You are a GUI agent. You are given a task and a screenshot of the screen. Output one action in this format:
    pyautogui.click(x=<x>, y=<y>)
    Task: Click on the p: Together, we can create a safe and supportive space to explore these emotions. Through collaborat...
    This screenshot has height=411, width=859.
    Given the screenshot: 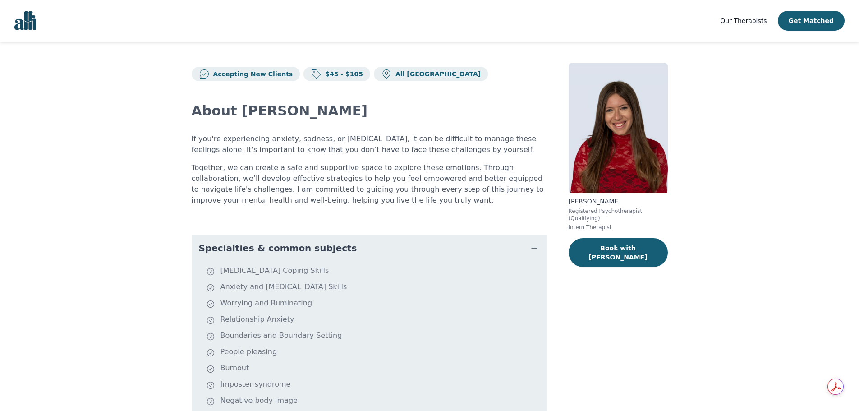 What is the action you would take?
    pyautogui.click(x=369, y=184)
    